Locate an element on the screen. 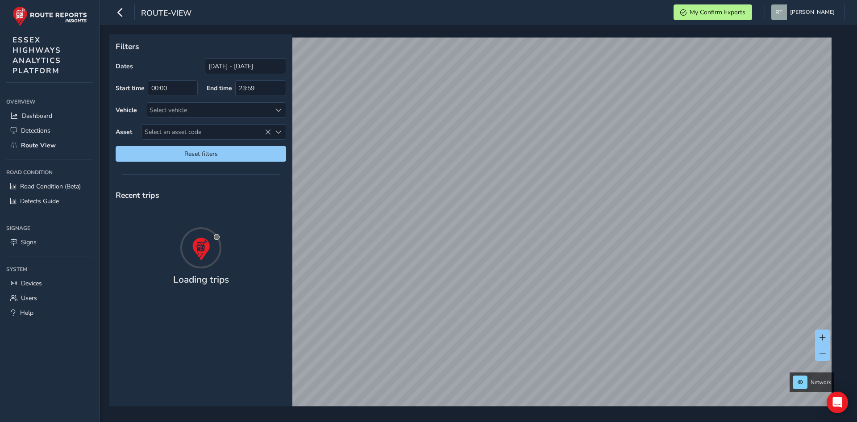  canvas: Map is located at coordinates (472, 227).